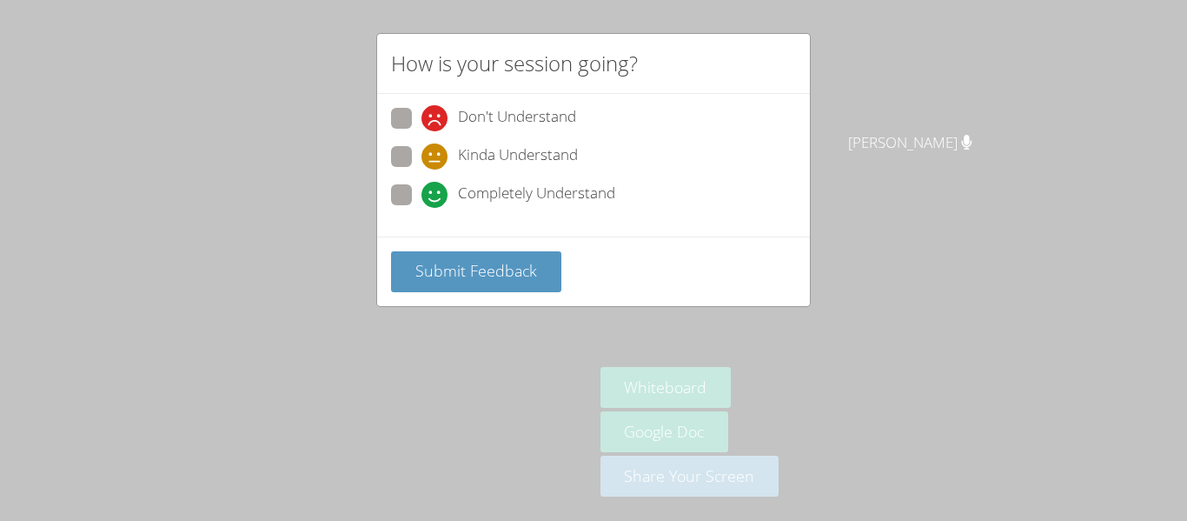 The image size is (1187, 521). What do you see at coordinates (518, 156) in the screenshot?
I see `span: Kinda Understand` at bounding box center [518, 156].